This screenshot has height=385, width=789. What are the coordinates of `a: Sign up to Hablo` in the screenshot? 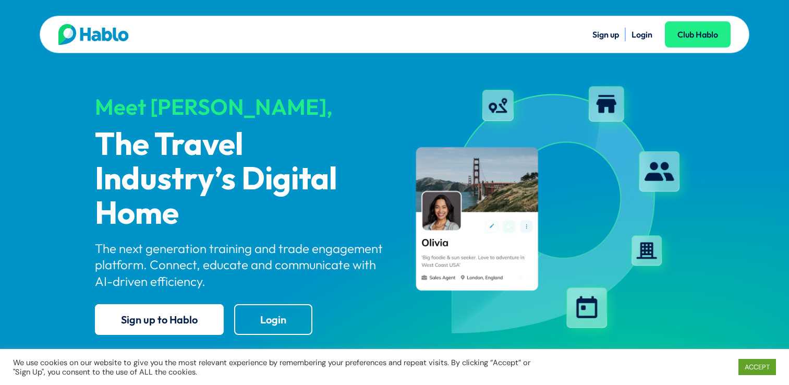 It's located at (159, 319).